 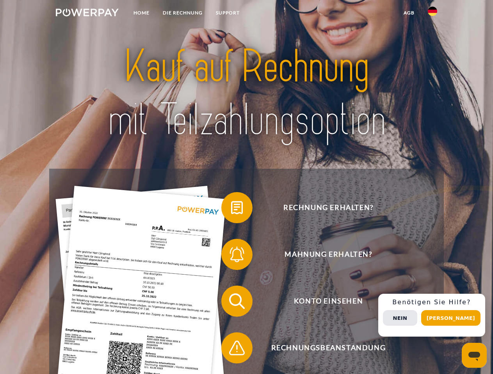 What do you see at coordinates (323, 302) in the screenshot?
I see `button: Konto einsehen` at bounding box center [323, 302].